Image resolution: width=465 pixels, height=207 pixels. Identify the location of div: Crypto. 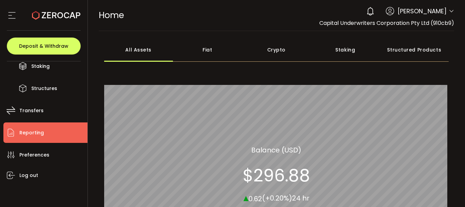
(276, 50).